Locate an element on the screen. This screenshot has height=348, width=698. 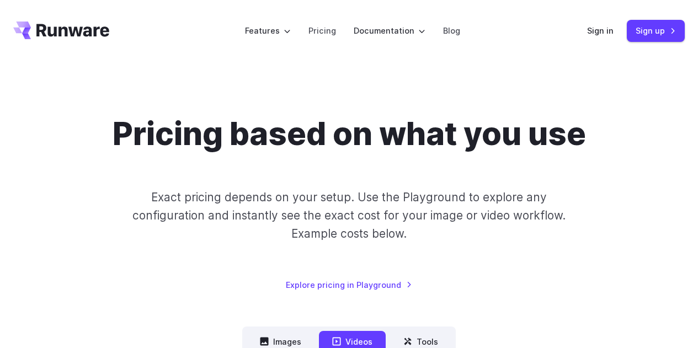
label: Documentation is located at coordinates (389, 30).